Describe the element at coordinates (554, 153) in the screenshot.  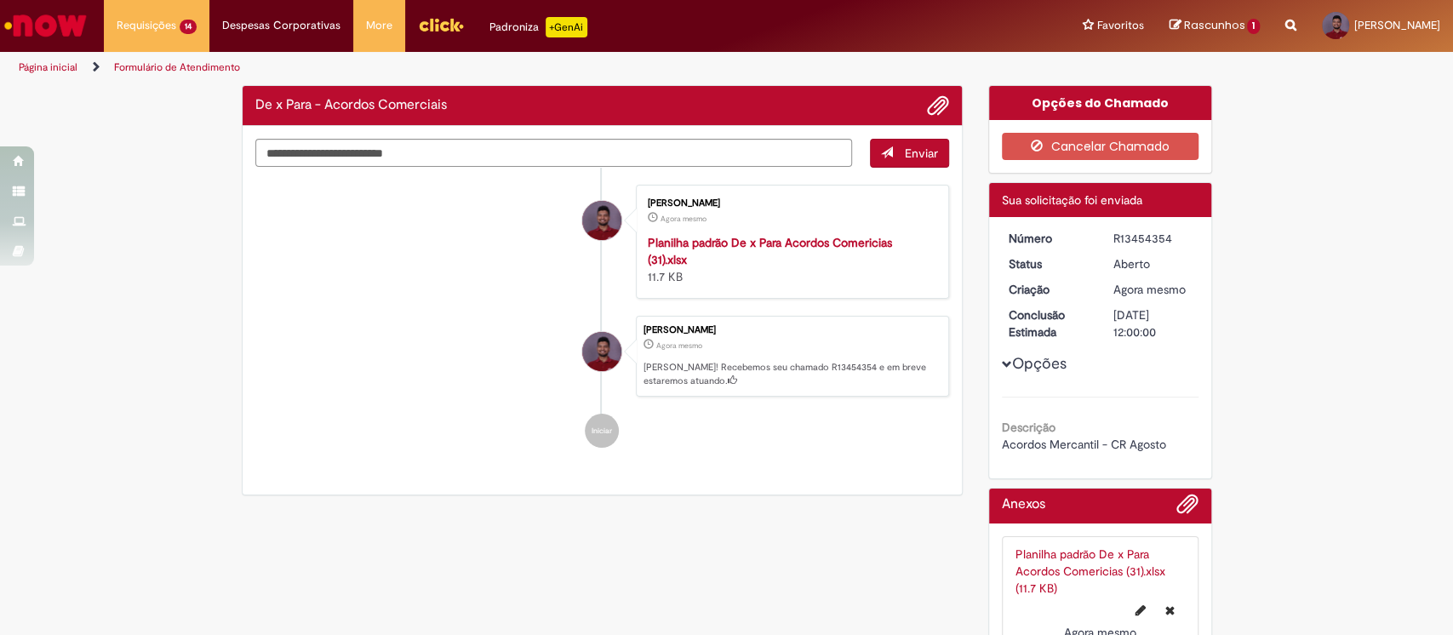
I see `textarea: Digite sua mensagem aqui...` at that location.